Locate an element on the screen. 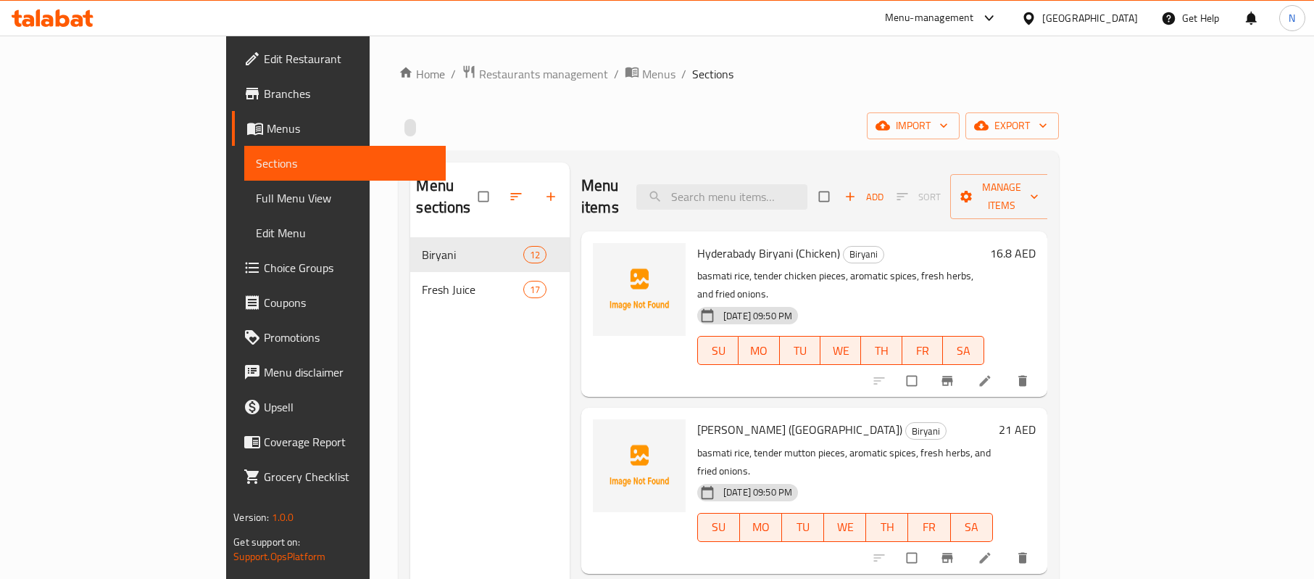 The height and width of the screenshot is (579, 1314). span: Version: is located at coordinates (251, 517).